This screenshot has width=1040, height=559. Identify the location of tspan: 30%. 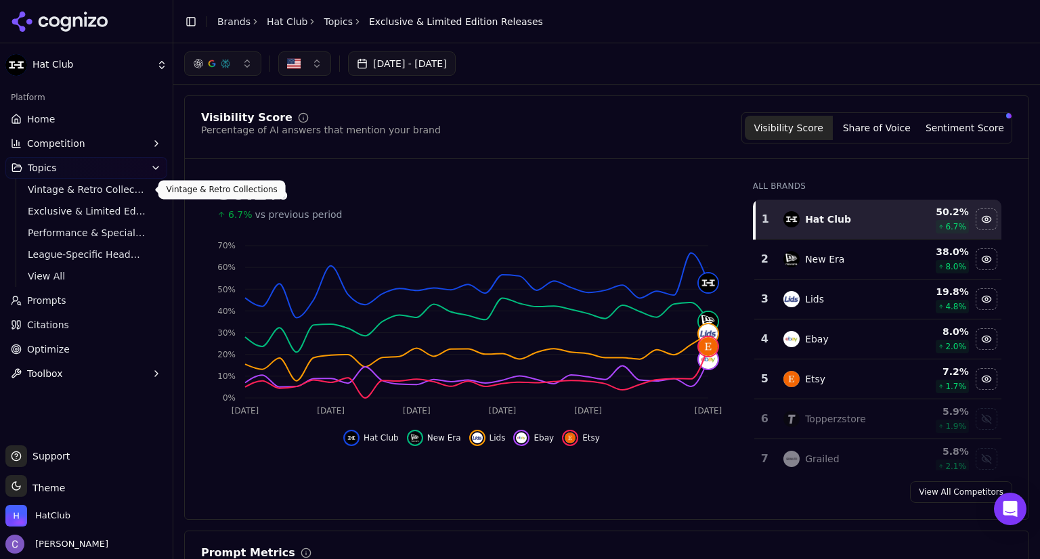
(226, 333).